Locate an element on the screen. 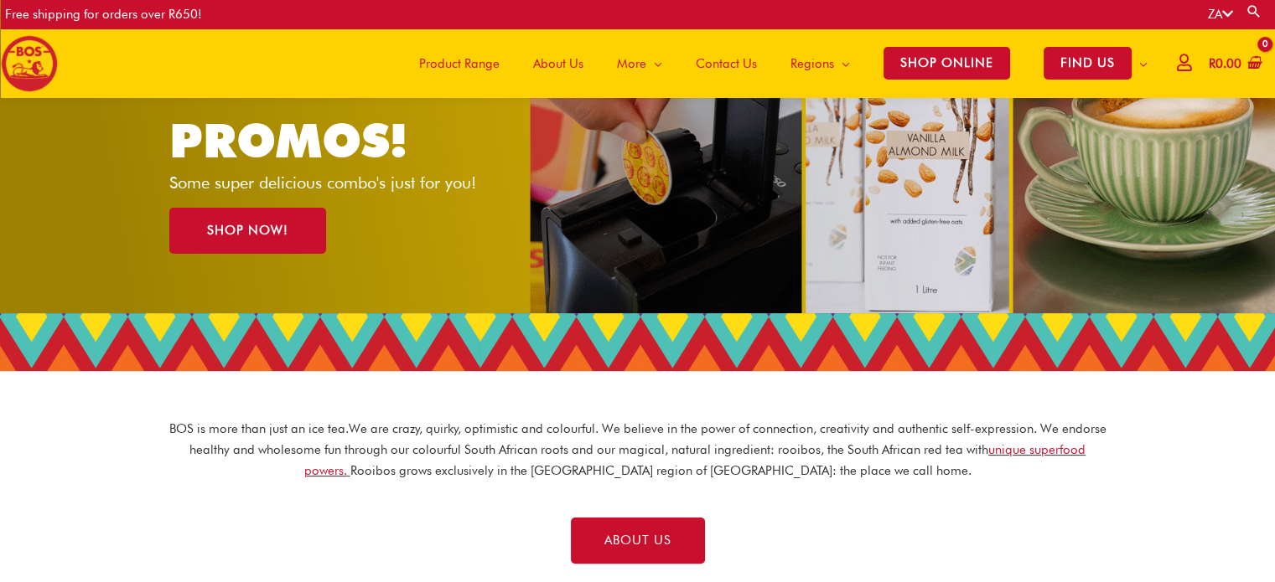 This screenshot has height=582, width=1275. a: Product Range is located at coordinates (459, 63).